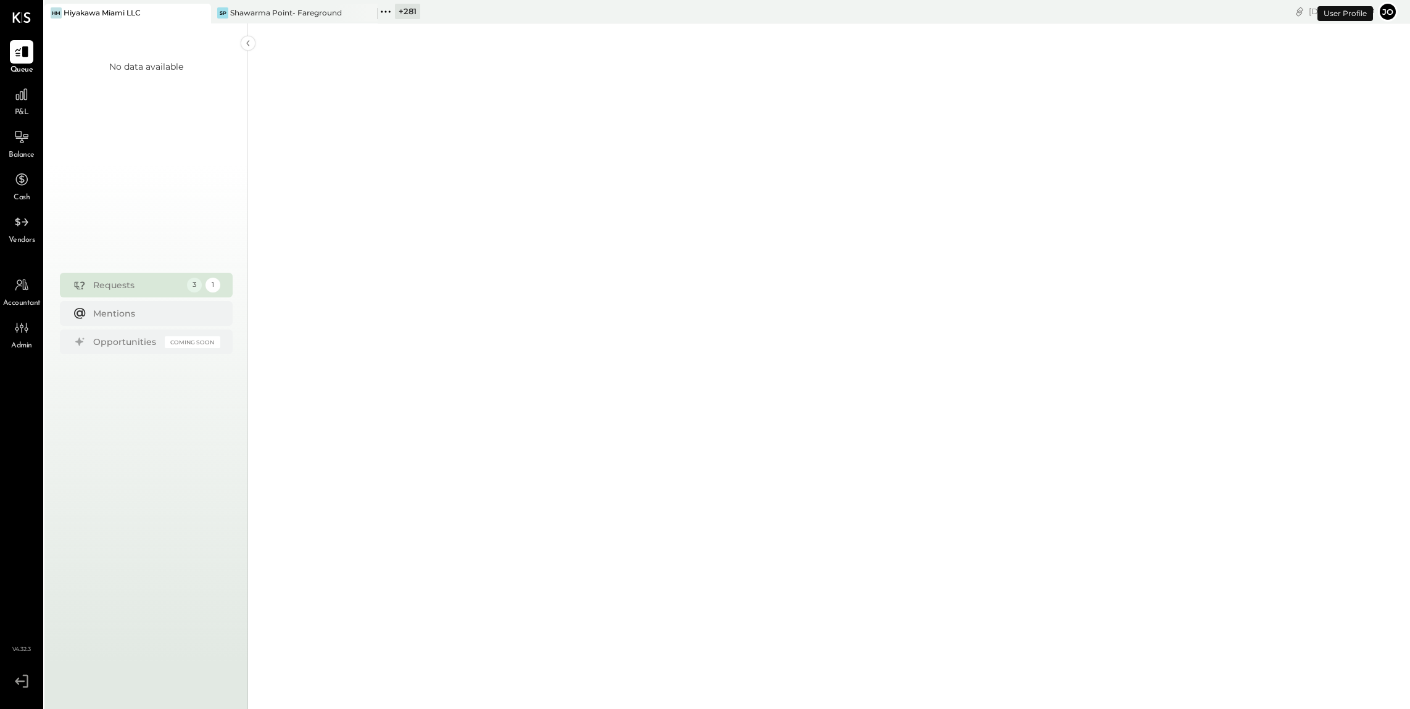 This screenshot has height=709, width=1410. Describe the element at coordinates (286, 12) in the screenshot. I see `div: Shawarma Point- Fareground` at that location.